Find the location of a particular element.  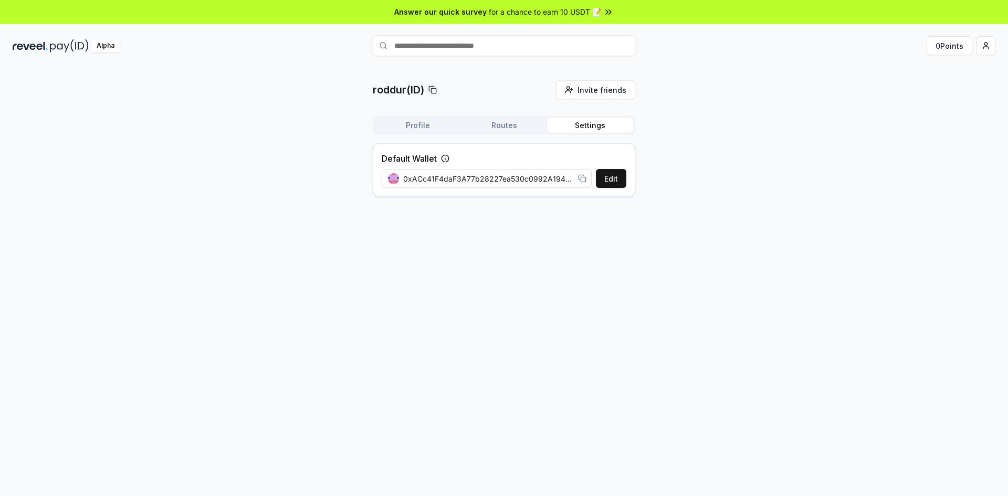

span: 0xACc41F4daF3A77b28227ea530c0992A1943d4B80 is located at coordinates (488, 178).